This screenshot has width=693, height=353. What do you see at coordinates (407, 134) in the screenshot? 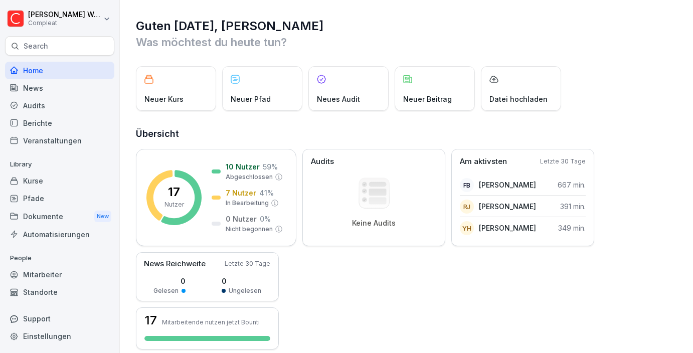
I see `h2: Übersicht` at bounding box center [407, 134].